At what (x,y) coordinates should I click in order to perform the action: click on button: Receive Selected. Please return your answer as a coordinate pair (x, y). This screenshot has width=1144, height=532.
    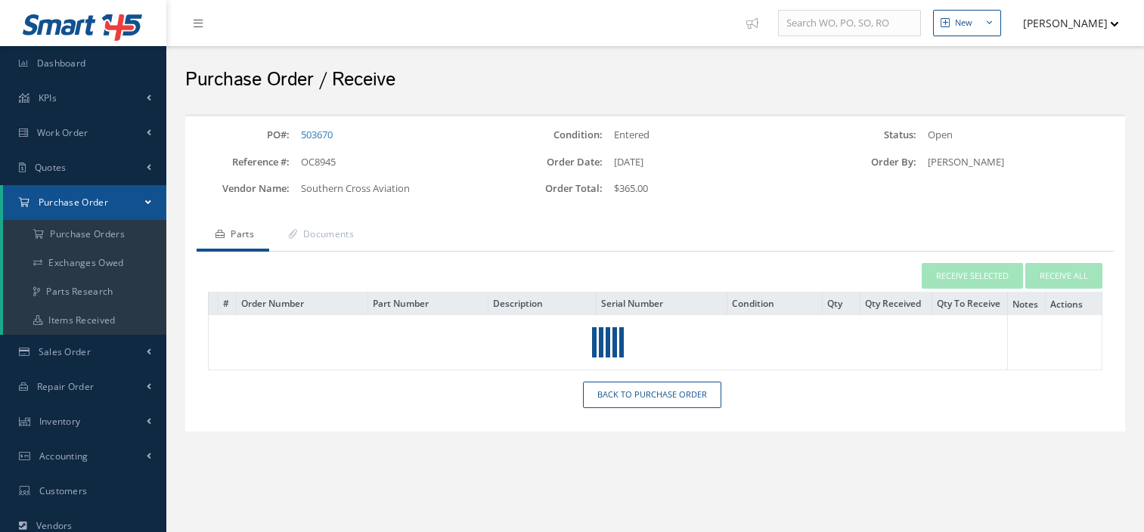
    Looking at the image, I should click on (973, 276).